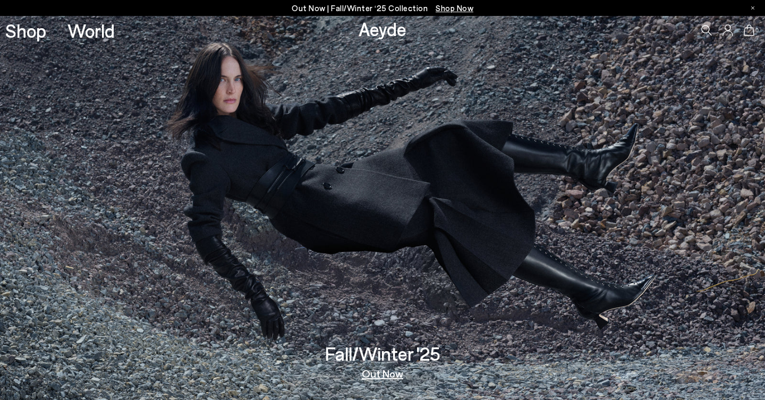 The height and width of the screenshot is (400, 765). What do you see at coordinates (25, 30) in the screenshot?
I see `a: Shop` at bounding box center [25, 30].